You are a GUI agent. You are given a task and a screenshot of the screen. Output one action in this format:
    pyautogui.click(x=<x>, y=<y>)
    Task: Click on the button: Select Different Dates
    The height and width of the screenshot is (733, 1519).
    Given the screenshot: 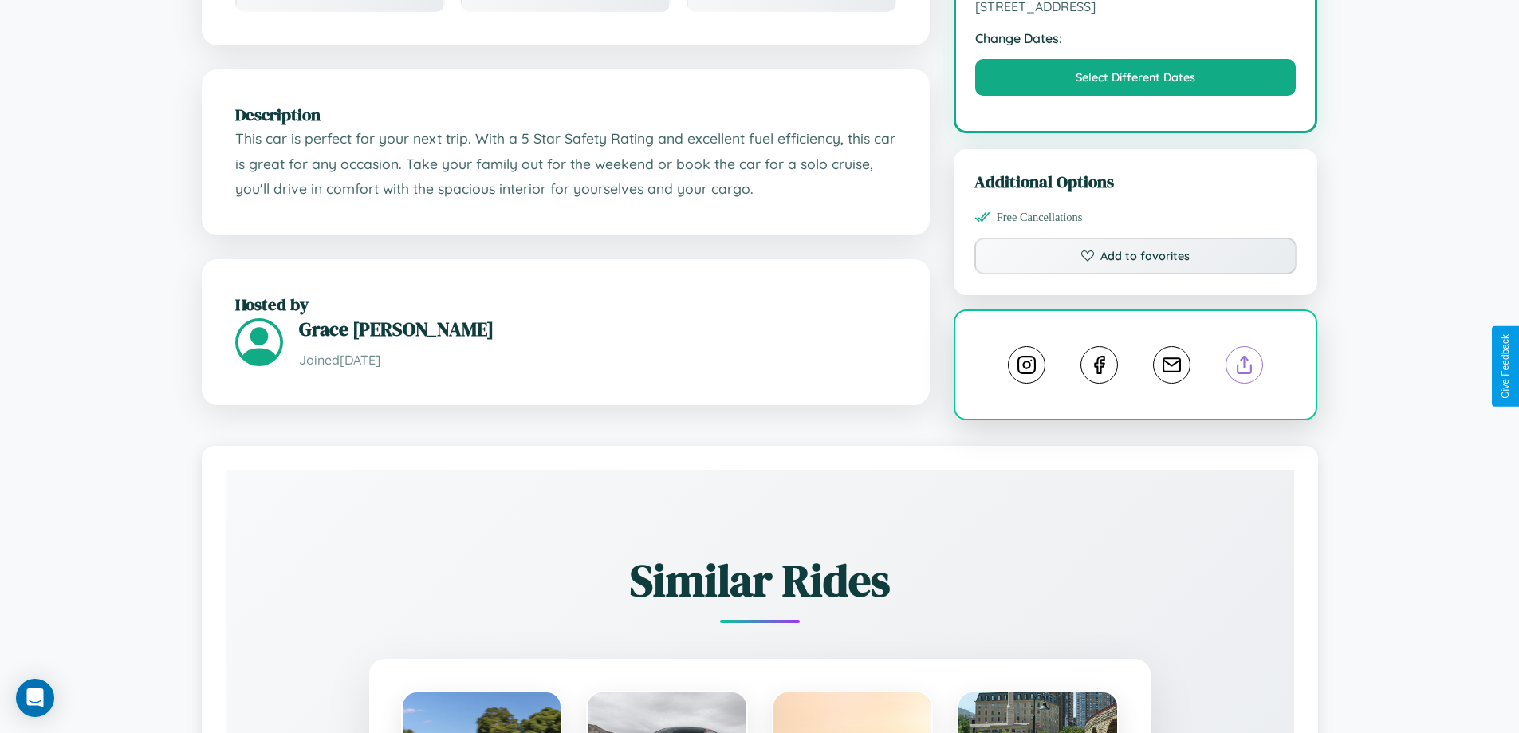 What is the action you would take?
    pyautogui.click(x=1135, y=77)
    